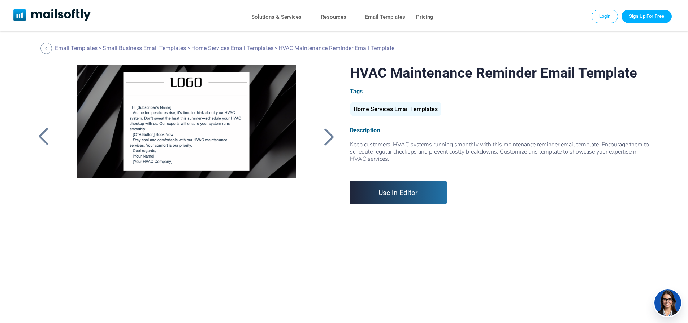 The width and height of the screenshot is (688, 323). Describe the element at coordinates (52, 16) in the screenshot. I see `a: Mailsoftly` at that location.